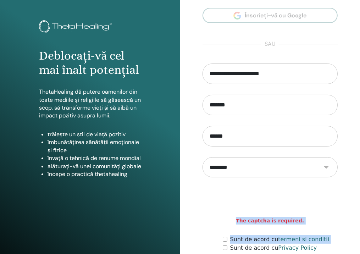 Image resolution: width=360 pixels, height=254 pixels. I want to click on li: începe o practică thetahealing, so click(94, 174).